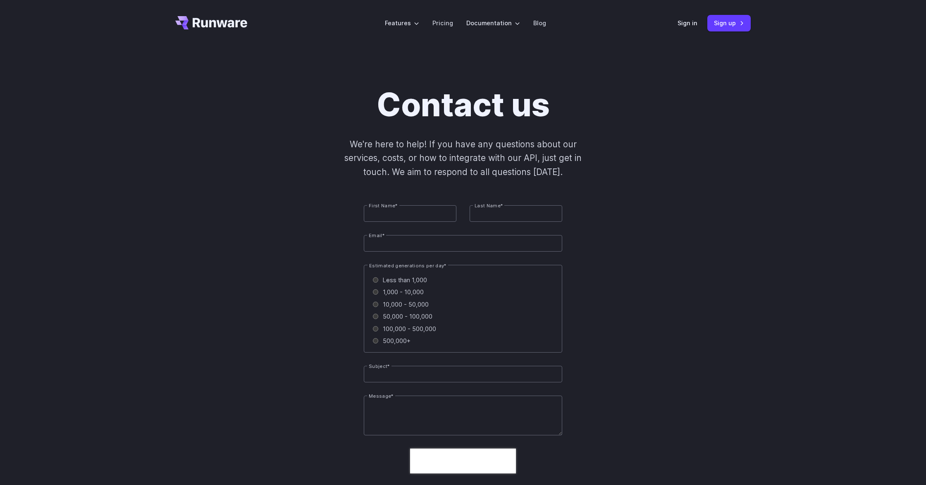 Image resolution: width=926 pixels, height=485 pixels. Describe the element at coordinates (403, 292) in the screenshot. I see `span: 1,000 - 10,000` at that location.